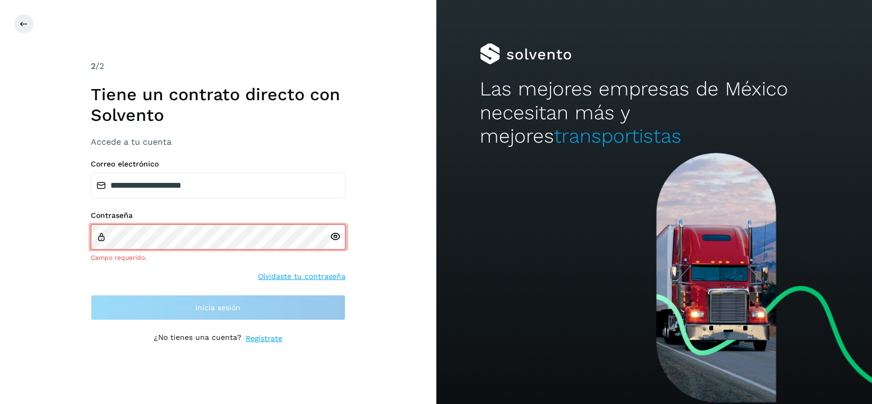 This screenshot has width=872, height=404. Describe the element at coordinates (217, 308) in the screenshot. I see `span: Inicia sesión` at that location.